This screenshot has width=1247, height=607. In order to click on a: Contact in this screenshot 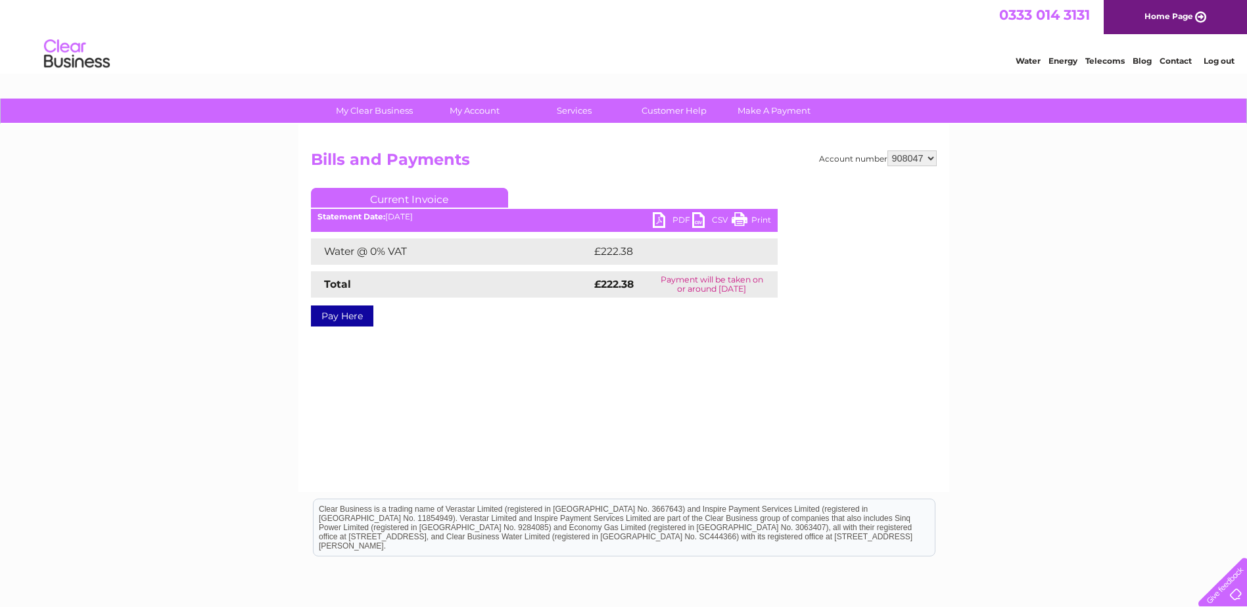, I will do `click(1175, 60)`.